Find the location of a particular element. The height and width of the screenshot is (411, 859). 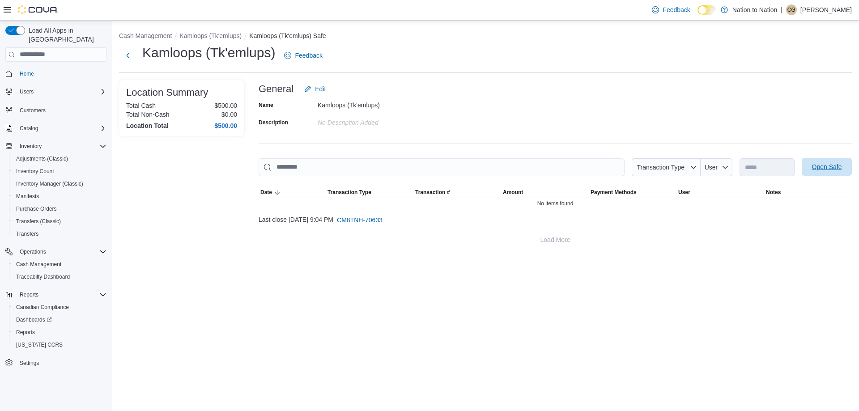

button: Notes is located at coordinates (808, 192).